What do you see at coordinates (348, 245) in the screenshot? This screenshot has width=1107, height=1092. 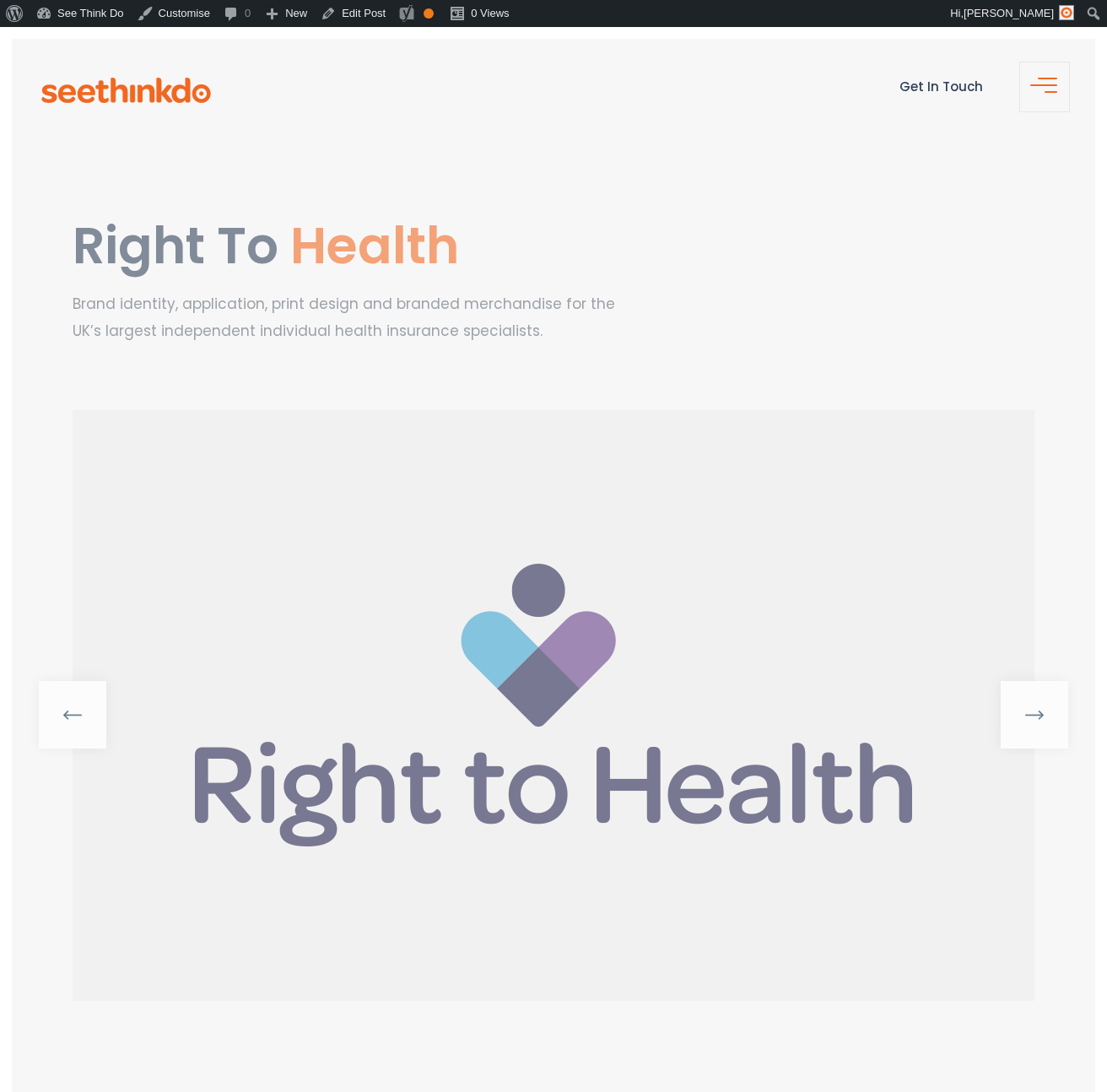 I see `h1: Right To Health` at bounding box center [348, 245].